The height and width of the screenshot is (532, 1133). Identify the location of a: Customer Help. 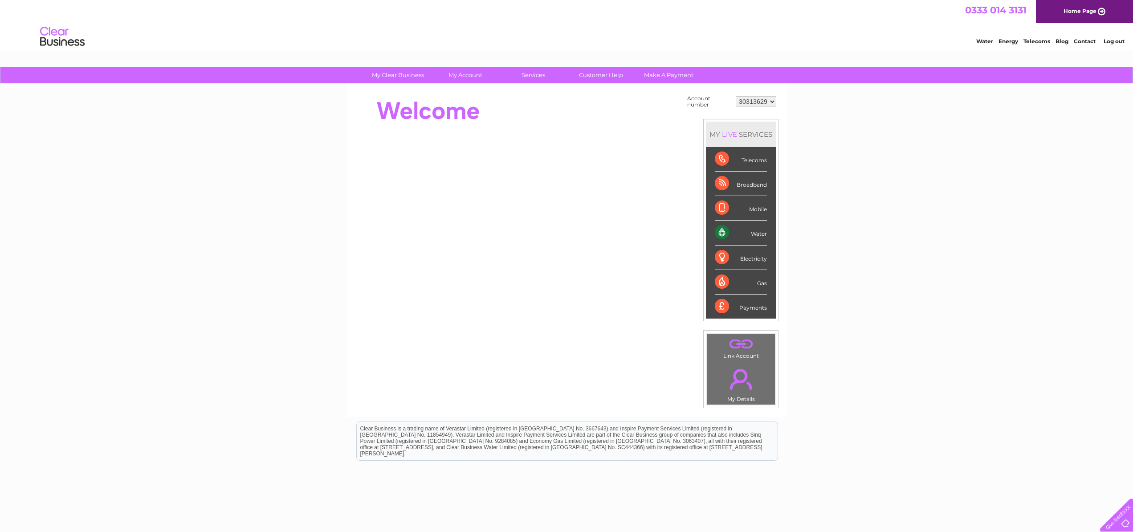
(601, 75).